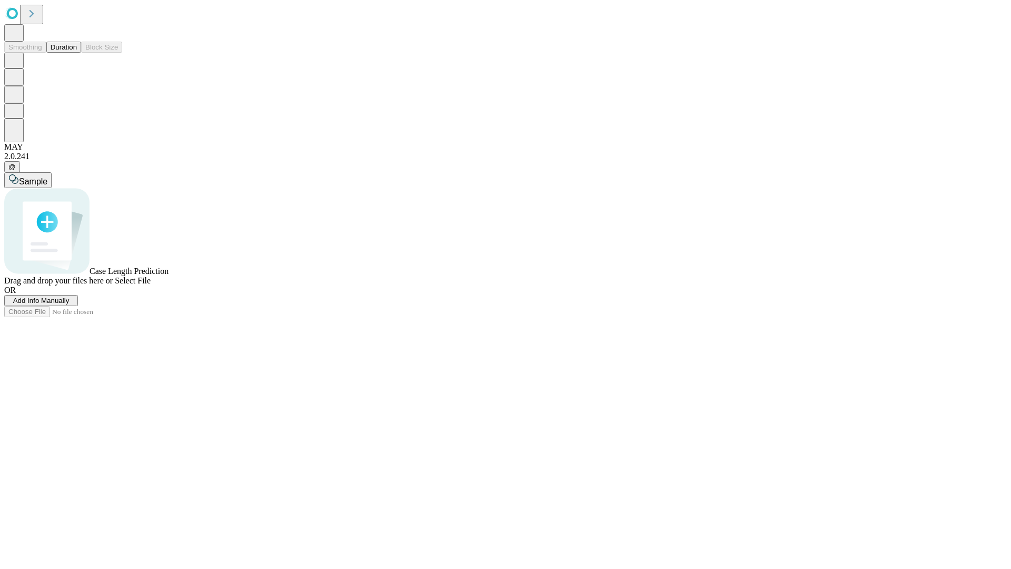 This screenshot has width=1011, height=569. Describe the element at coordinates (129, 271) in the screenshot. I see `span: Case Length Prediction` at that location.